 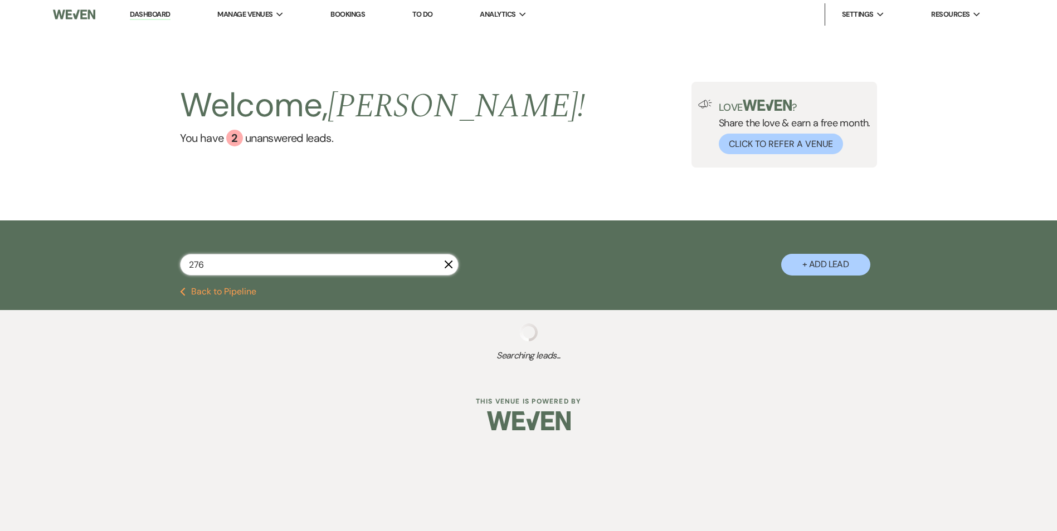 What do you see at coordinates (422, 14) in the screenshot?
I see `a: To Do` at bounding box center [422, 14].